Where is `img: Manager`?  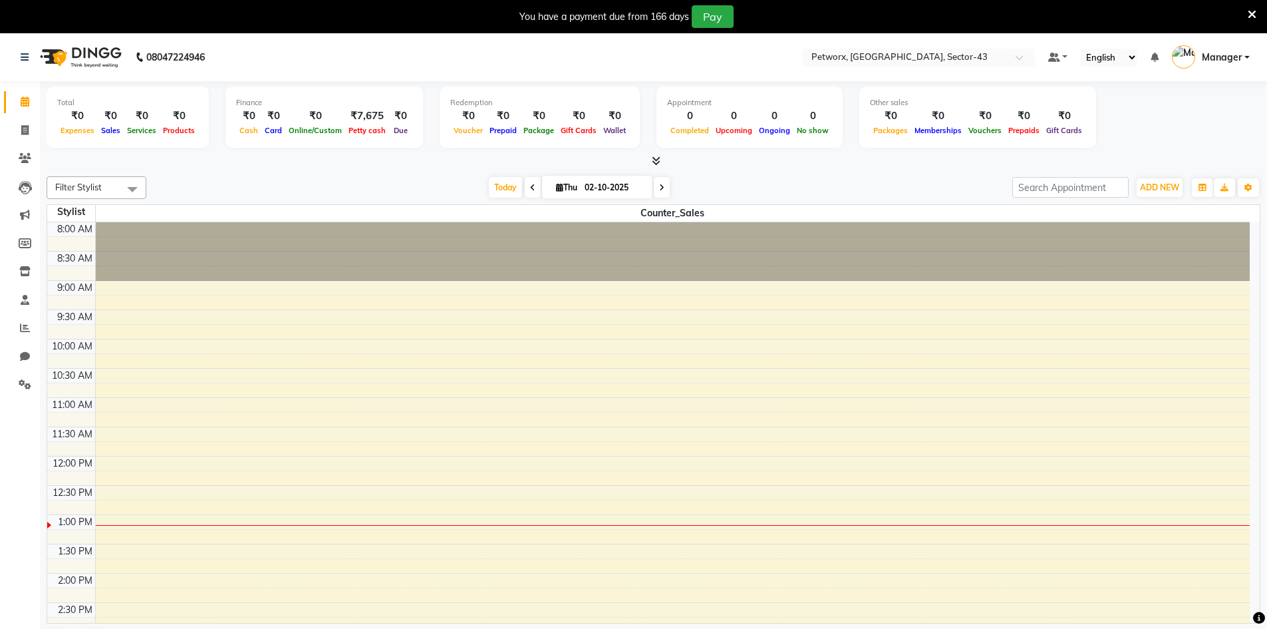
img: Manager is located at coordinates (1183, 57).